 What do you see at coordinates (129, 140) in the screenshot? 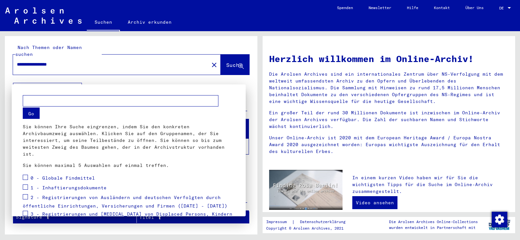
I see `p: Sie können Ihre Suche eingrenzen, indem Sie den konkreten Archivbaumzweig auswählen. Klicken Sie ...` at bounding box center [129, 140].